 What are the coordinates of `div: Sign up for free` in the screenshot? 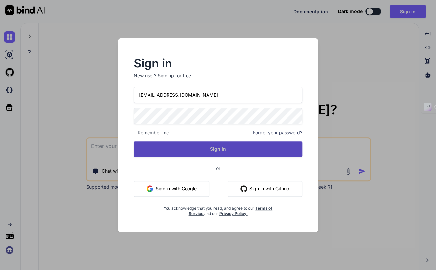 It's located at (174, 76).